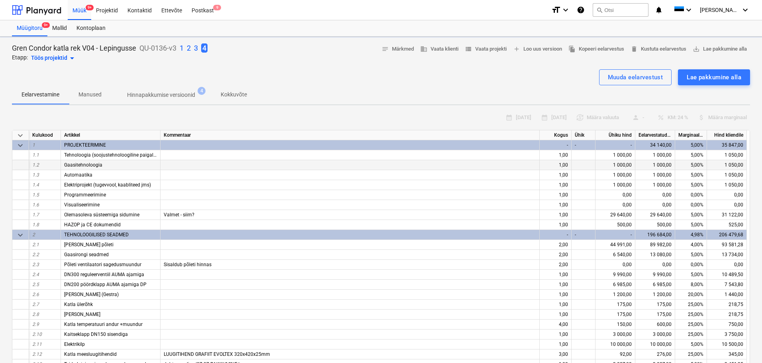 The image size is (762, 363). What do you see at coordinates (727, 225) in the screenshot?
I see `div: 525,00` at bounding box center [727, 225].